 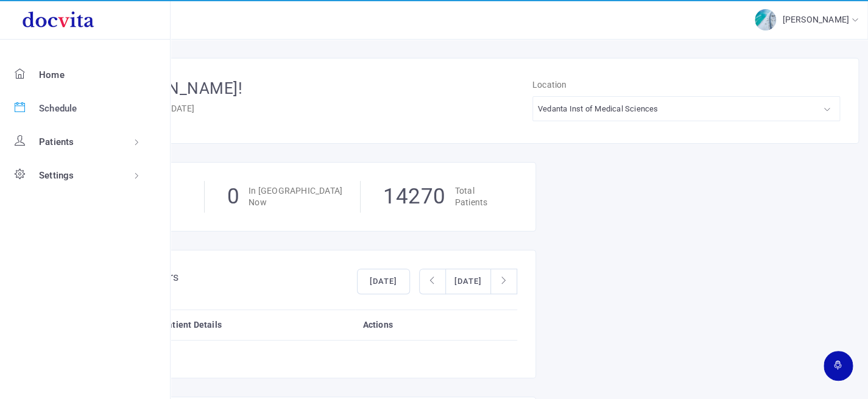 I want to click on div: Vedanta Inst of Medical Sciences, so click(x=597, y=108).